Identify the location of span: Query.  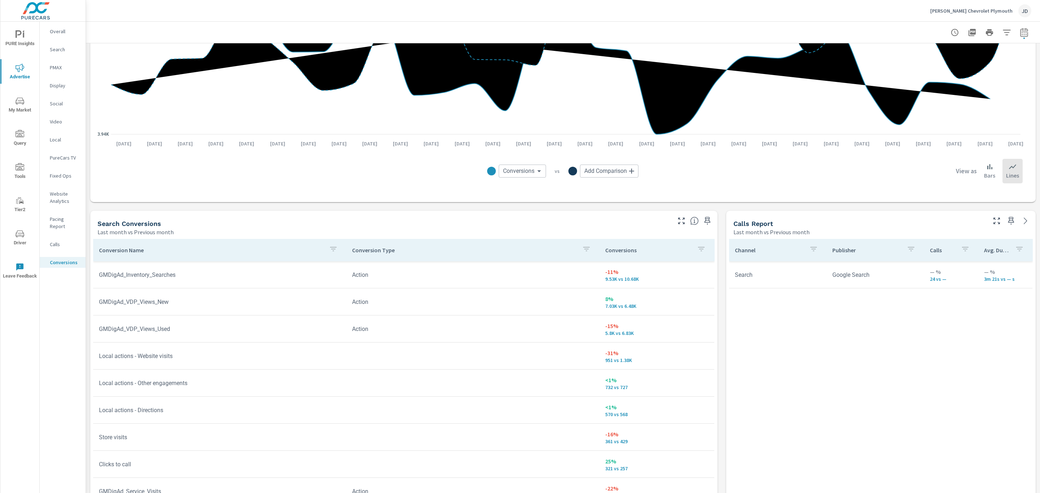
(20, 139).